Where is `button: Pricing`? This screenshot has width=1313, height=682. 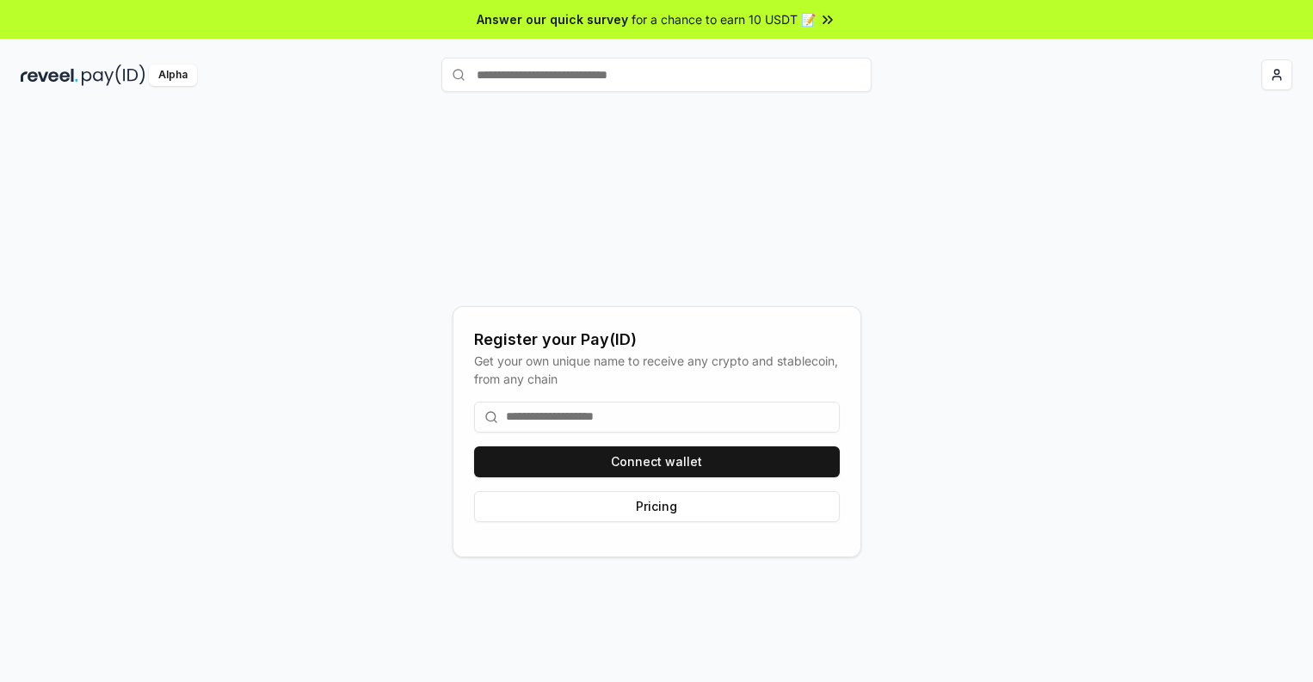 button: Pricing is located at coordinates (656, 507).